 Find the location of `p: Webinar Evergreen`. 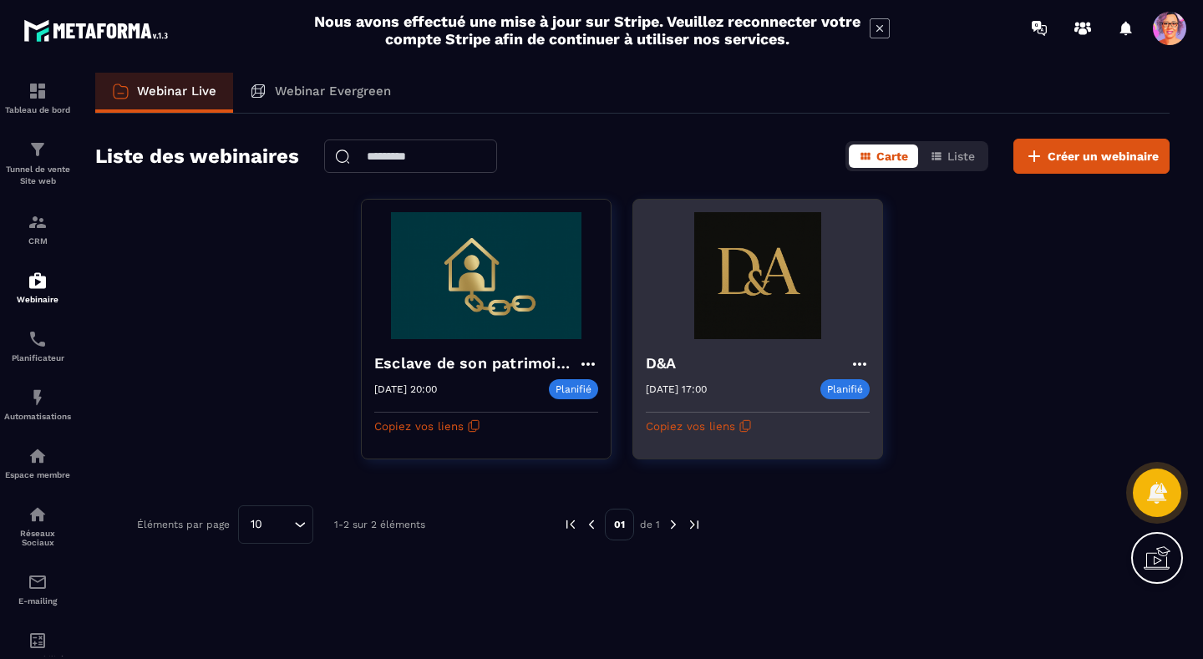

p: Webinar Evergreen is located at coordinates (333, 91).